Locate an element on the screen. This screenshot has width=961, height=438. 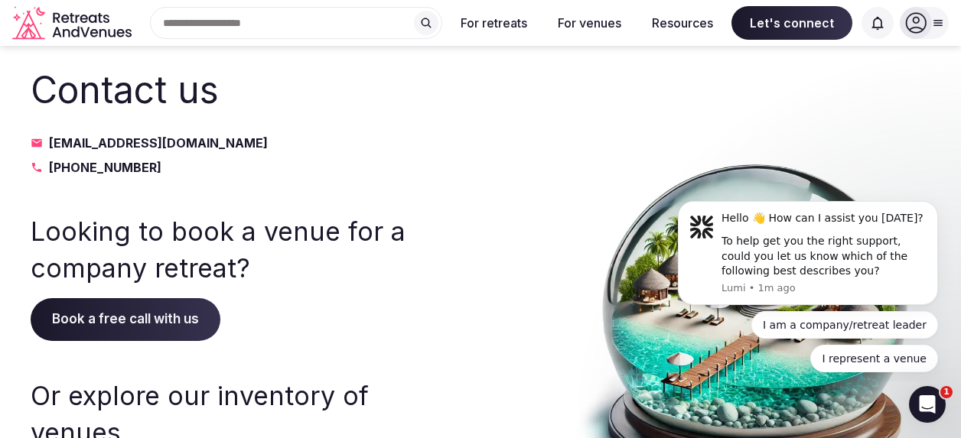
button: Quick reply: I am a company/retreat leader is located at coordinates (190, 136).